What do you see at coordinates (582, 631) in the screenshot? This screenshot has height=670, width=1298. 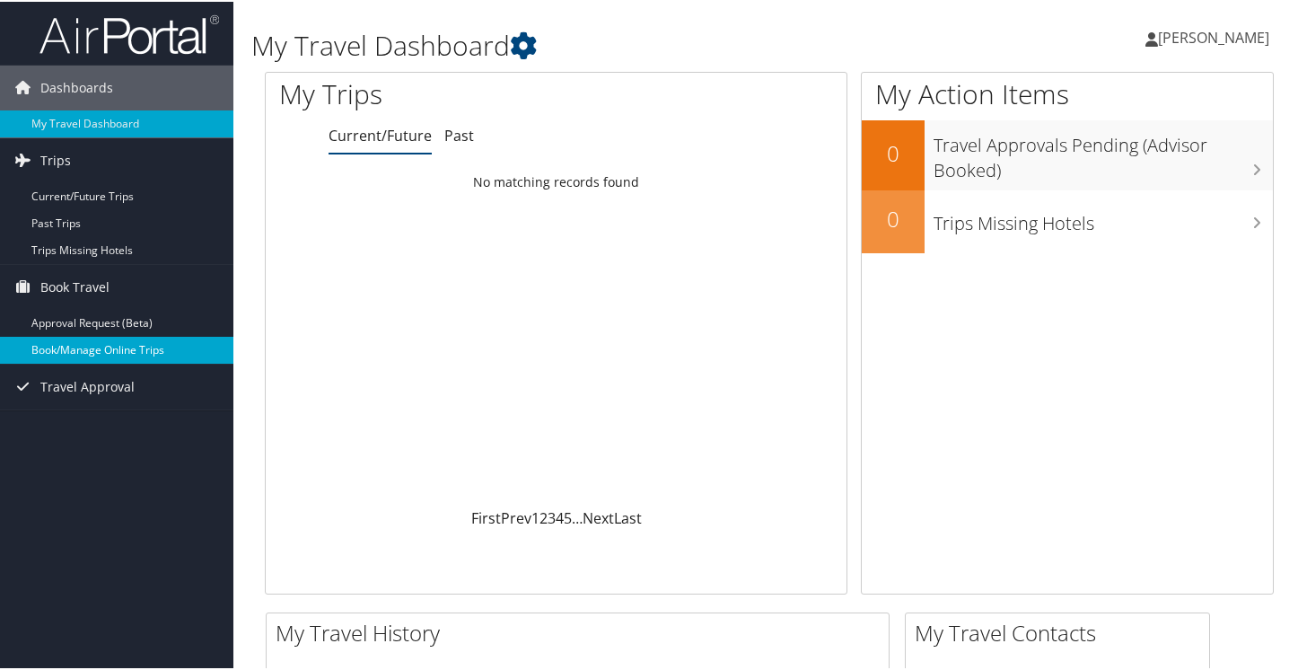 I see `h2: My Travel History` at bounding box center [582, 631].